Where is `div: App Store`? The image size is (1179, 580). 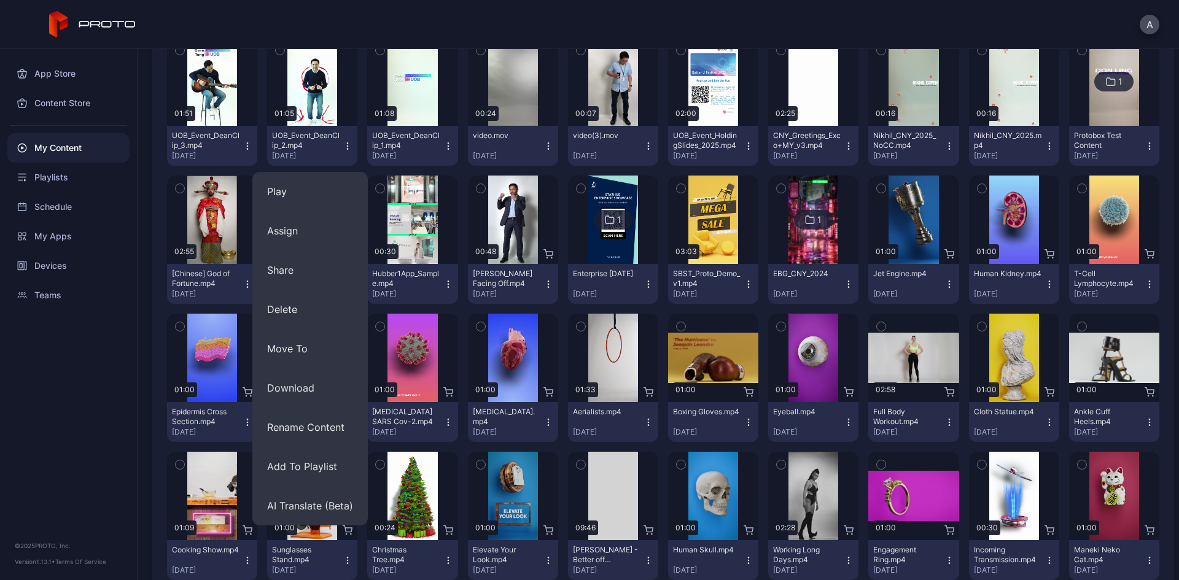
div: App Store is located at coordinates (68, 74).